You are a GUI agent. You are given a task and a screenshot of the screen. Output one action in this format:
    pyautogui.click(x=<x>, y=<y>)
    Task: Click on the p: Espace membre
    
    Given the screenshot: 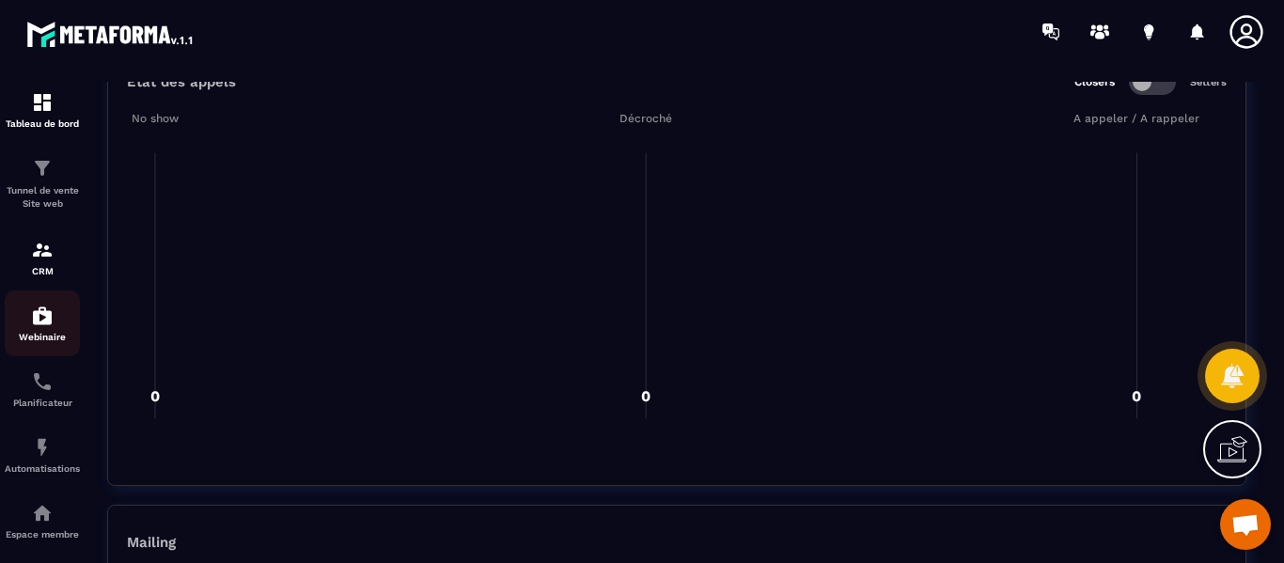 What is the action you would take?
    pyautogui.click(x=42, y=534)
    